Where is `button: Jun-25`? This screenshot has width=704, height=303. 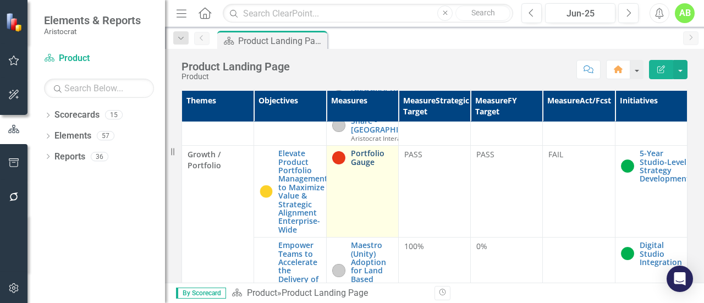
button: Jun-25 is located at coordinates (580, 13).